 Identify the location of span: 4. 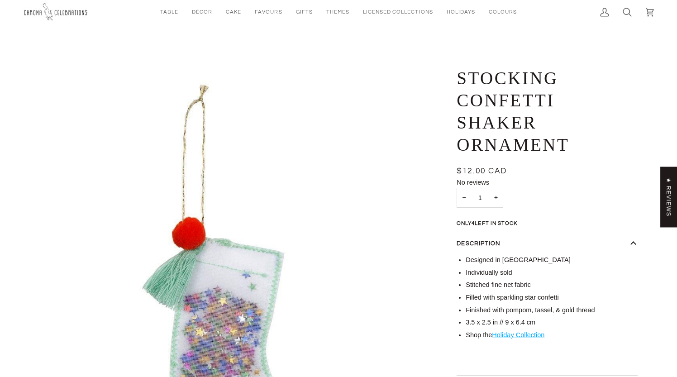
(473, 223).